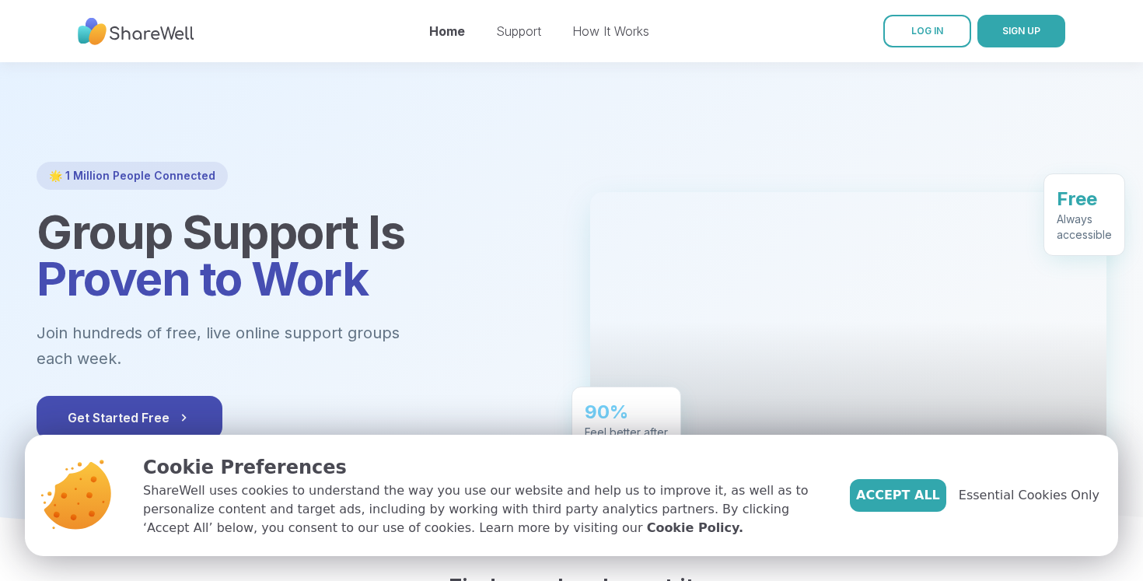  What do you see at coordinates (1021, 30) in the screenshot?
I see `span: SIGN UP` at bounding box center [1021, 30].